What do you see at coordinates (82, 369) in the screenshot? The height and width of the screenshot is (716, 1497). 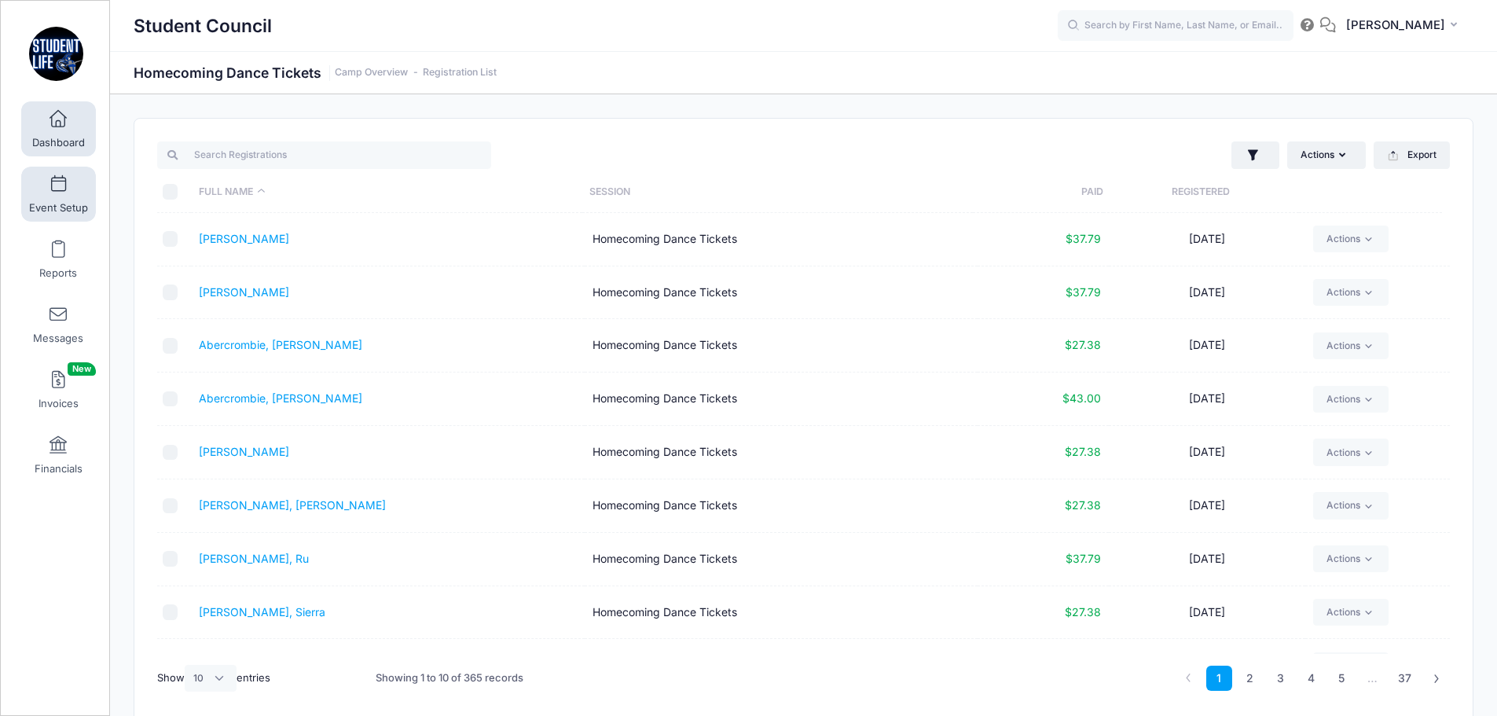 I see `span: New` at bounding box center [82, 369].